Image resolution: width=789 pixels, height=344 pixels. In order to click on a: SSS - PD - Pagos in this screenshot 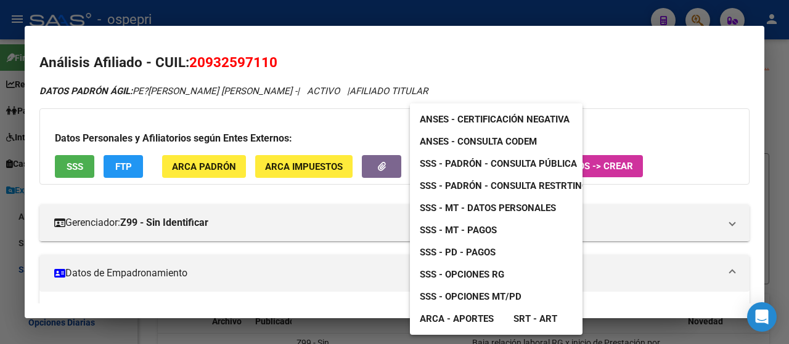, I will do `click(457, 253)`.